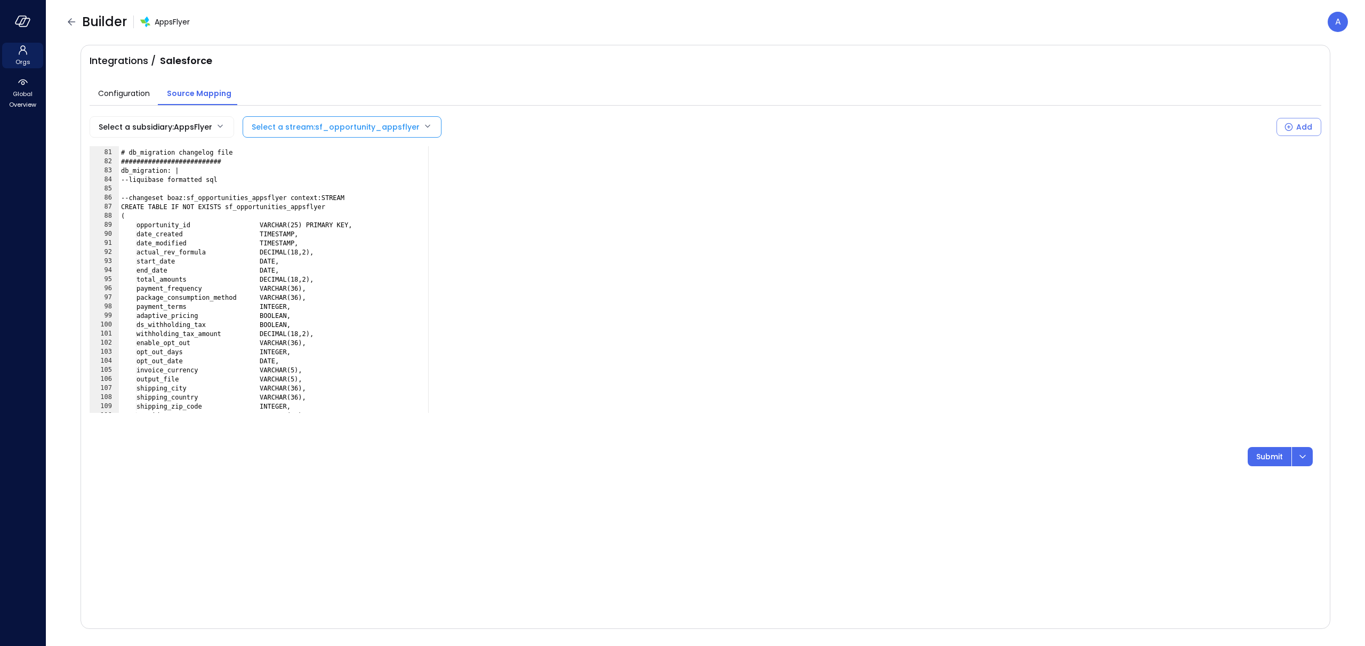 Image resolution: width=1365 pixels, height=646 pixels. Describe the element at coordinates (104, 252) in the screenshot. I see `div: 92` at that location.